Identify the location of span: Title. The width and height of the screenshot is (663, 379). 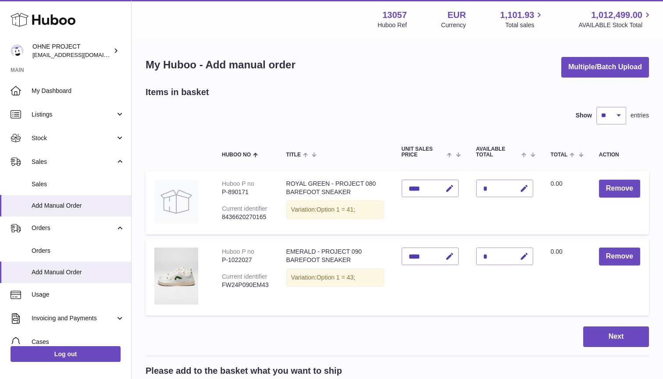
(293, 155).